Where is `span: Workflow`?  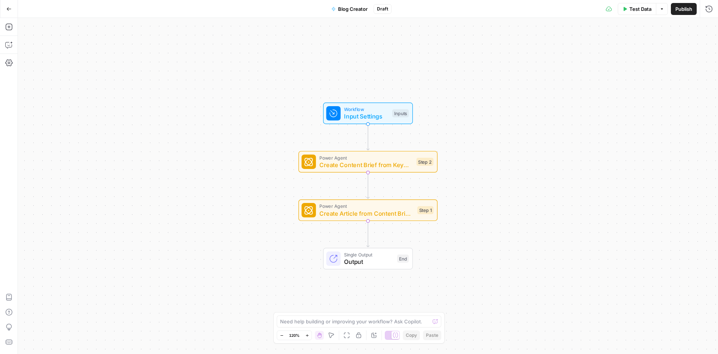 span: Workflow is located at coordinates (366, 109).